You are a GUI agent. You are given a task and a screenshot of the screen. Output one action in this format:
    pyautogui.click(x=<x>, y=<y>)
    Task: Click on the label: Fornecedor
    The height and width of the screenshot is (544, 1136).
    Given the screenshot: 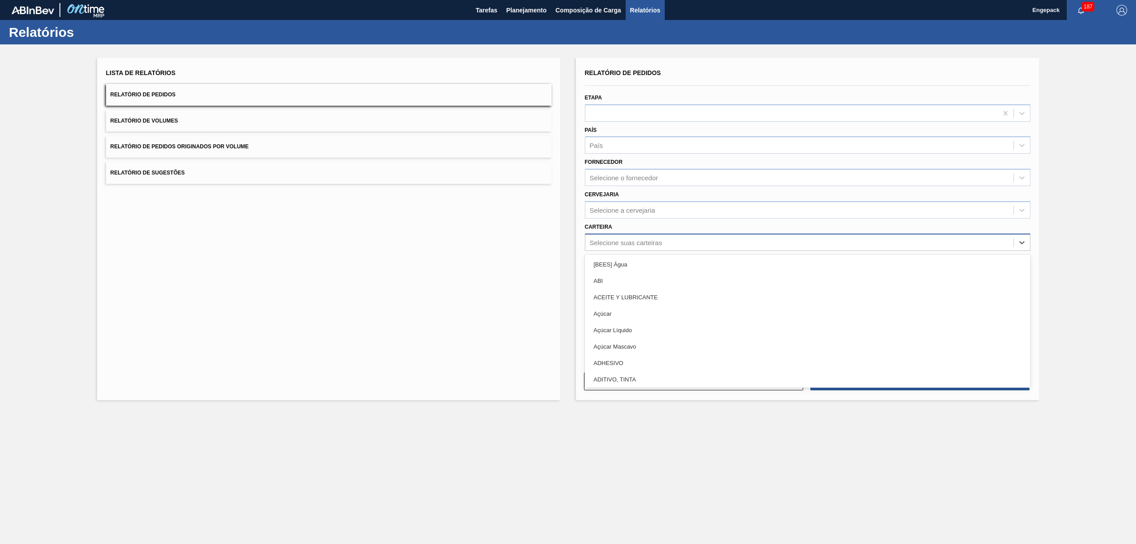 What is the action you would take?
    pyautogui.click(x=604, y=162)
    